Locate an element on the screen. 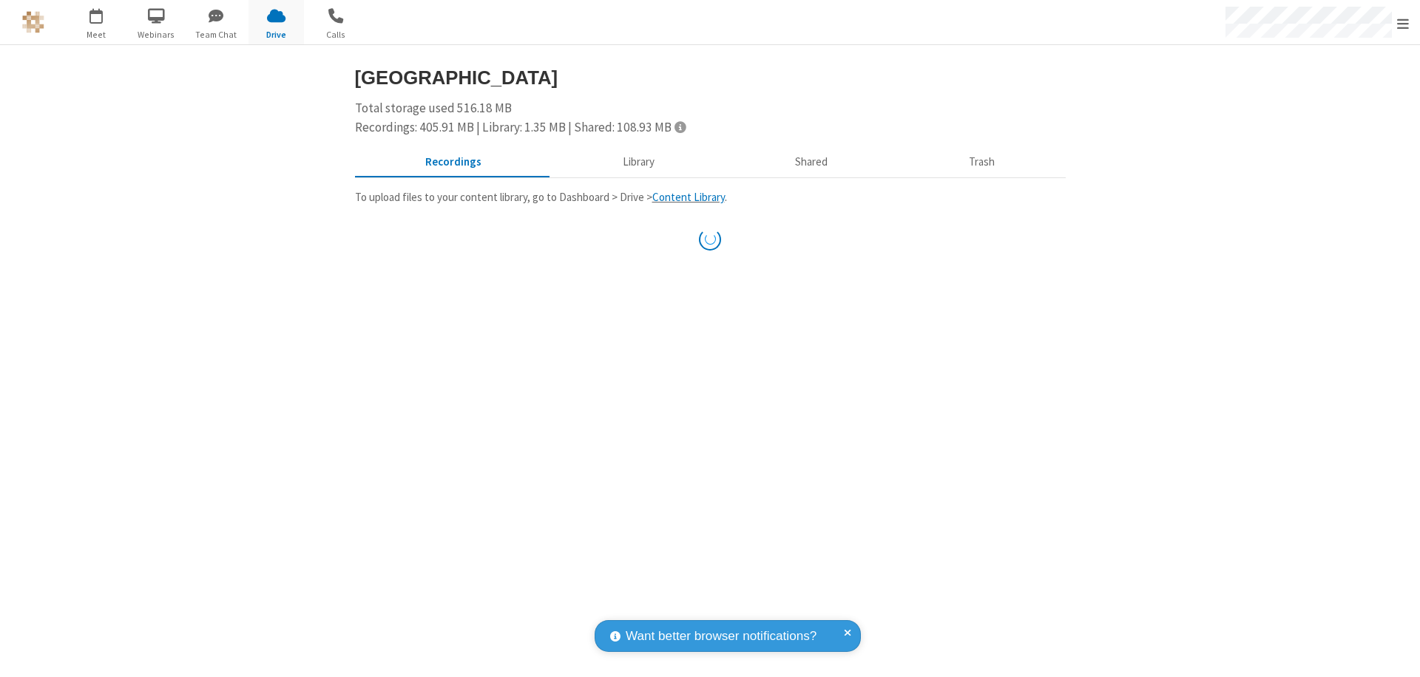 This screenshot has height=677, width=1420. p: To upload files to your content library, go to Dashboard > Drive > . is located at coordinates (710, 197).